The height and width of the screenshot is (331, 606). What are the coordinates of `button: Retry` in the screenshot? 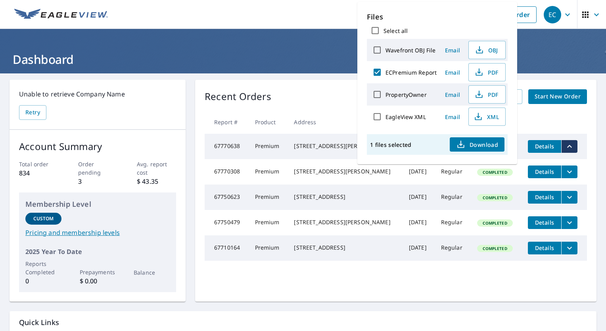 It's located at (33, 112).